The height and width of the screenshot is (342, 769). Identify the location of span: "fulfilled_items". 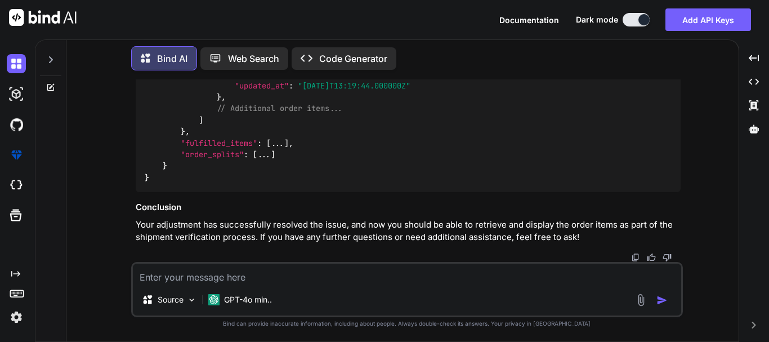
(219, 143).